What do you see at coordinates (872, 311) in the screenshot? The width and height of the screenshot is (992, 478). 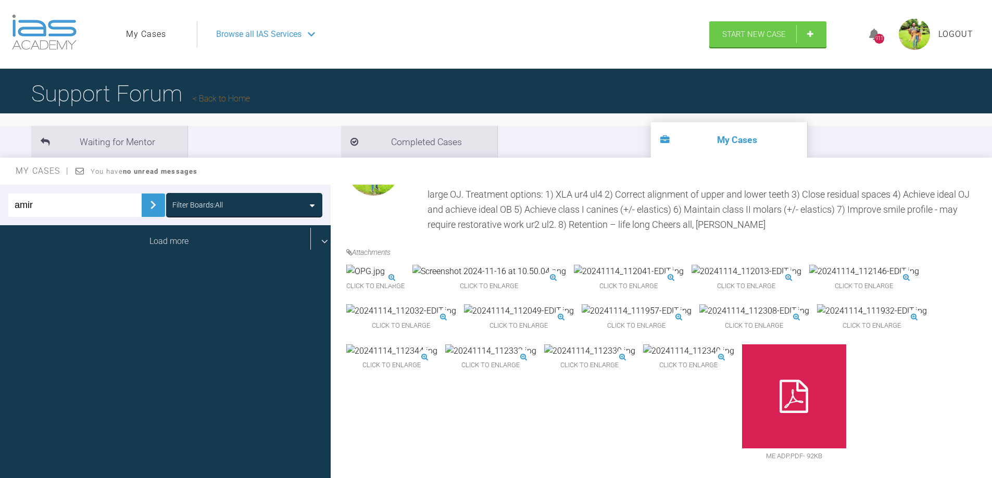 I see `img: 20241114_111932-EDIT.jpg` at bounding box center [872, 311].